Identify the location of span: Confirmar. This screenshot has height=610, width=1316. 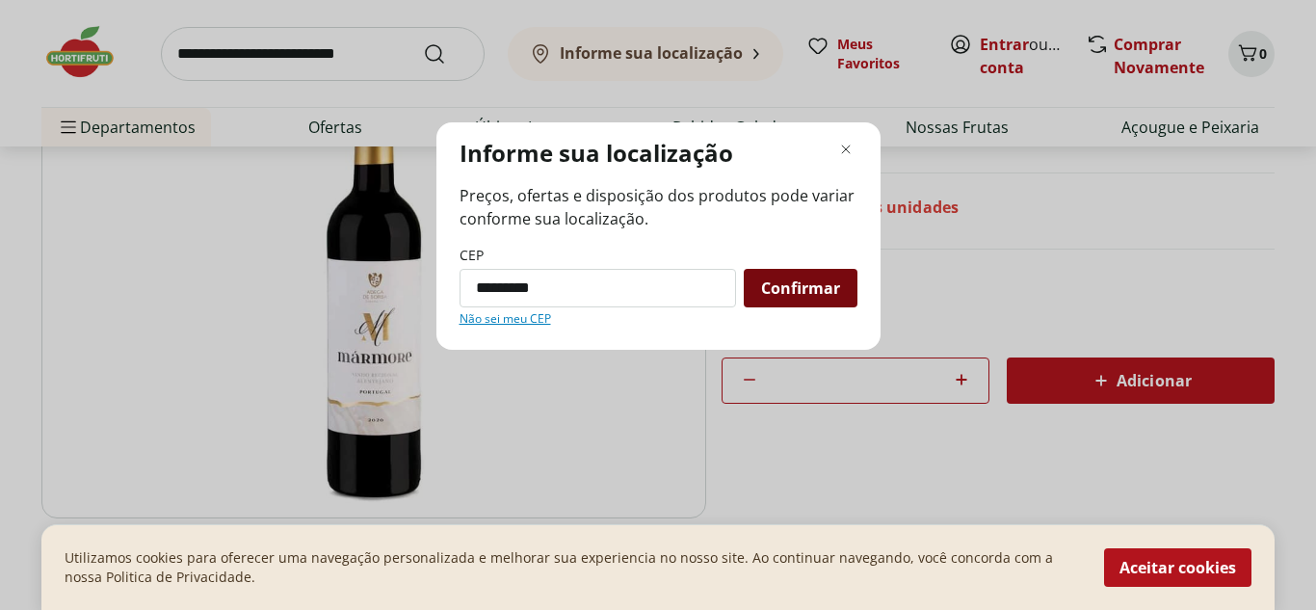
(801, 288).